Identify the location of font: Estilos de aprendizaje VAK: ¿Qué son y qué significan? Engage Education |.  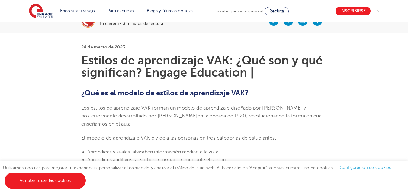
(202, 66).